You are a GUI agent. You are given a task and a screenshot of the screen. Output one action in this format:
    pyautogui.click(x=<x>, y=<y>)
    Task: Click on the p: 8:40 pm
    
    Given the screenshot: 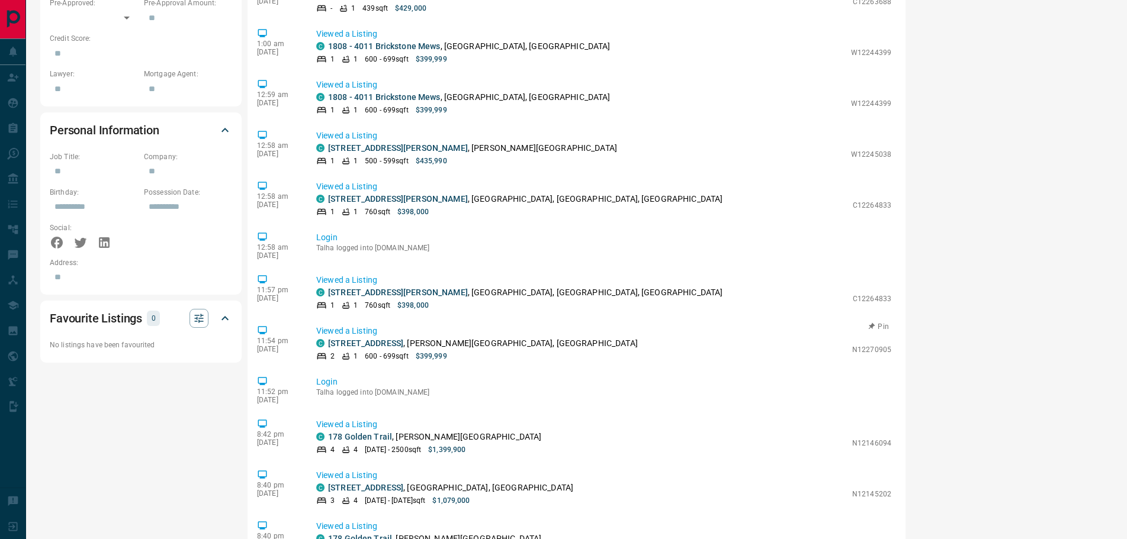 What is the action you would take?
    pyautogui.click(x=278, y=486)
    